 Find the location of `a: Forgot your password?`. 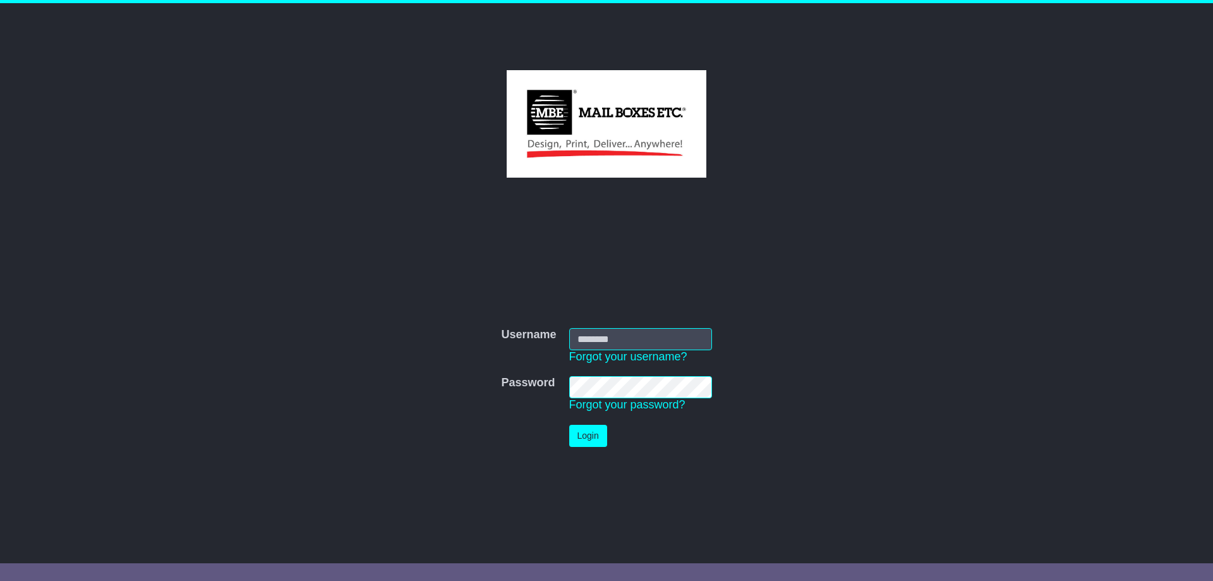

a: Forgot your password? is located at coordinates (627, 404).